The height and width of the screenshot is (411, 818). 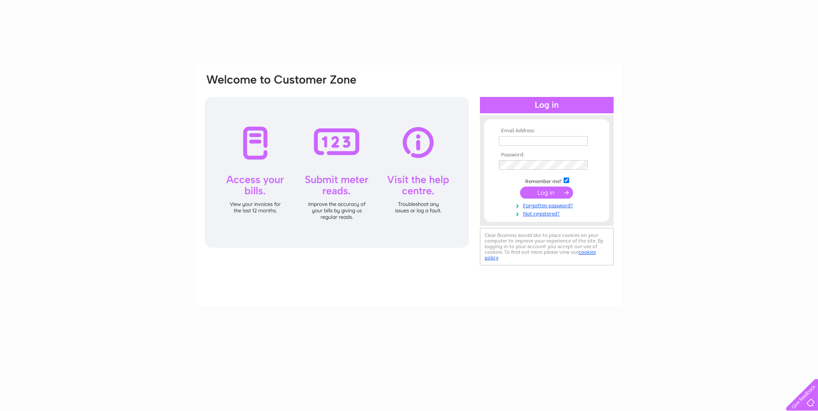 I want to click on a: cookies policy, so click(x=540, y=255).